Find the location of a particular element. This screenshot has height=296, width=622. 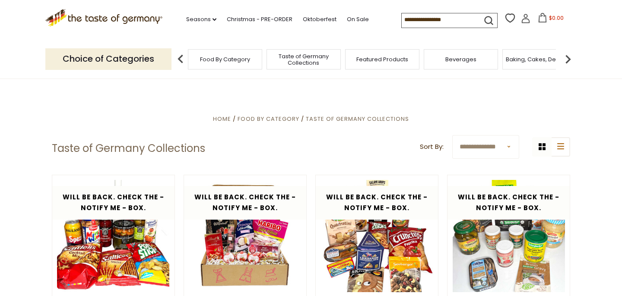

a: On Sale is located at coordinates (358, 19).